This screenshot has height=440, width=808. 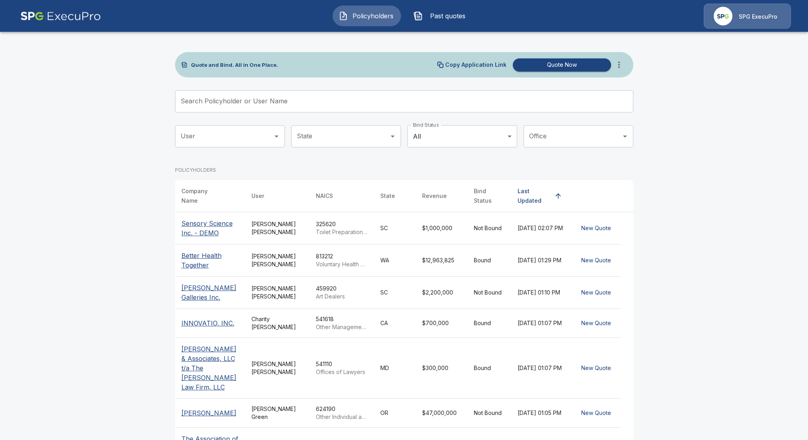 What do you see at coordinates (343, 16) in the screenshot?
I see `img: Policyholders Icon` at bounding box center [343, 16].